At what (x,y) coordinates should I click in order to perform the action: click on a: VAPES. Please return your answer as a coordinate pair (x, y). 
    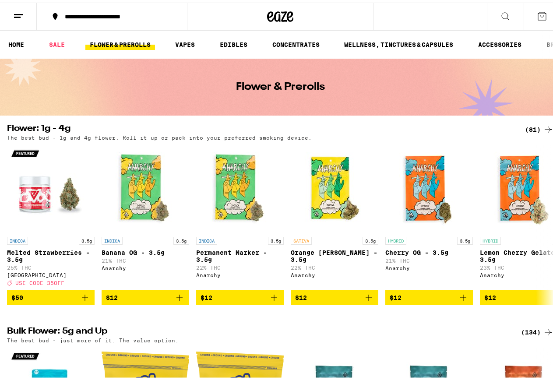
    Looking at the image, I should click on (185, 42).